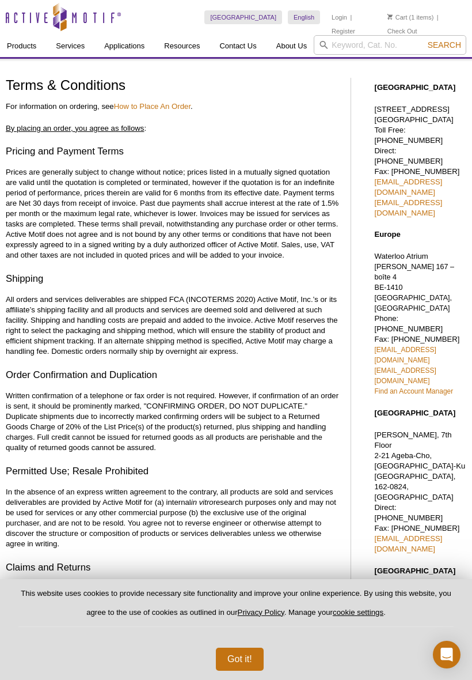 Image resolution: width=472 pixels, height=680 pixels. What do you see at coordinates (387, 234) in the screenshot?
I see `strong: Europe` at bounding box center [387, 234].